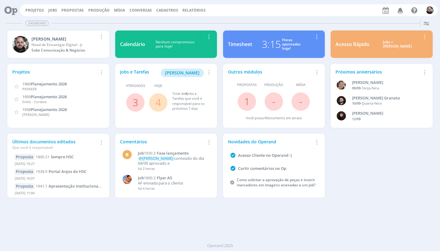  I want to click on span: 4, so click(186, 93).